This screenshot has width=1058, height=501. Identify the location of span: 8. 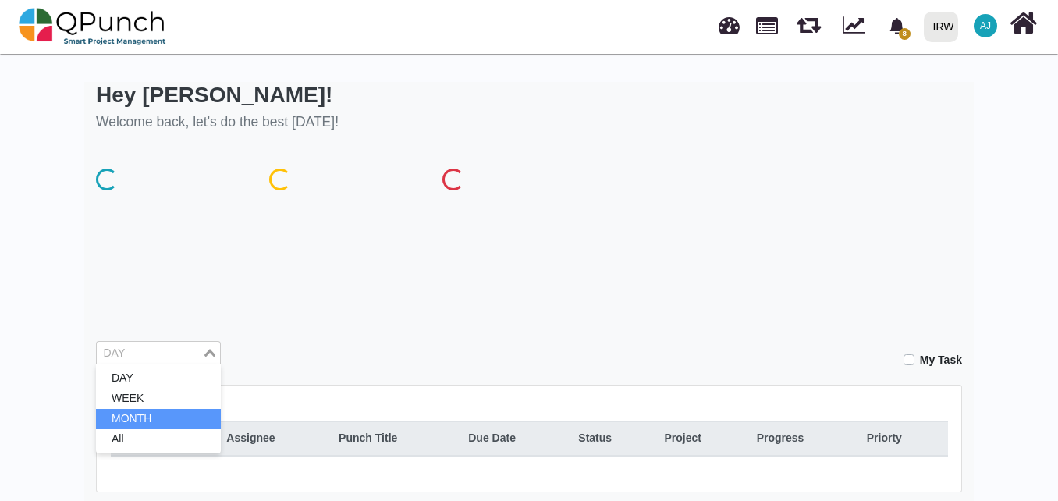
(904, 34).